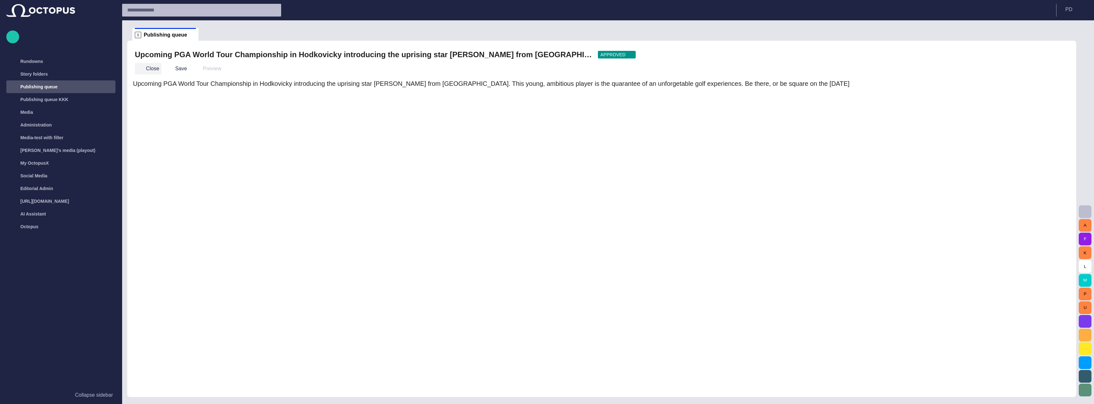 This screenshot has width=1094, height=404. What do you see at coordinates (1085, 226) in the screenshot?
I see `button: A` at bounding box center [1085, 226].